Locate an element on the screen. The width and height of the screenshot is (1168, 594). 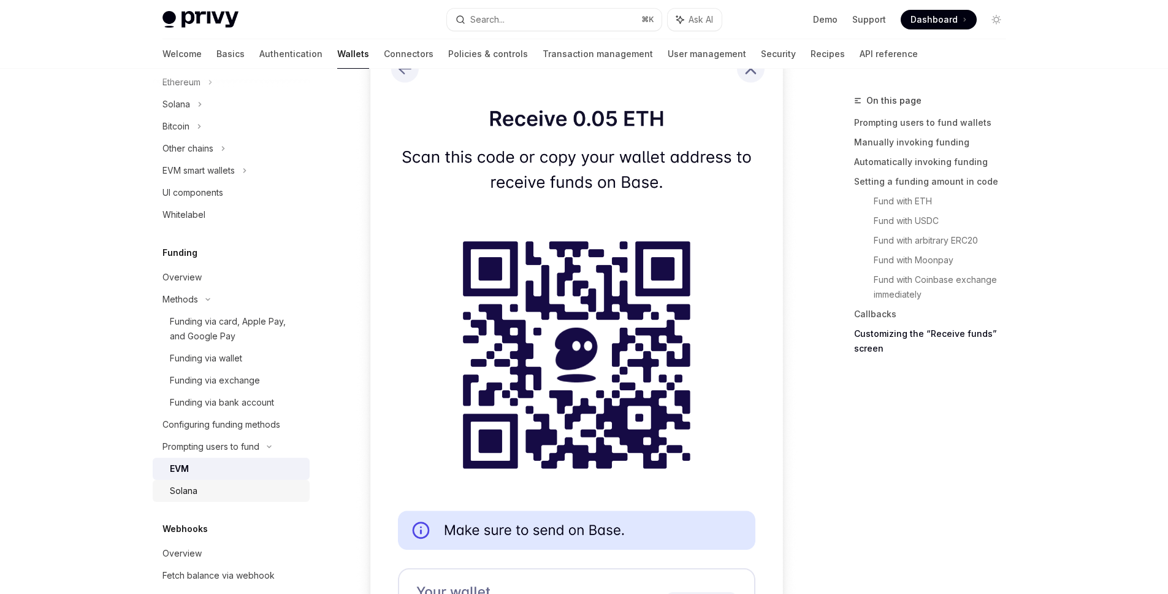
a: Customizing the “Receive funds” screen is located at coordinates (935, 341).